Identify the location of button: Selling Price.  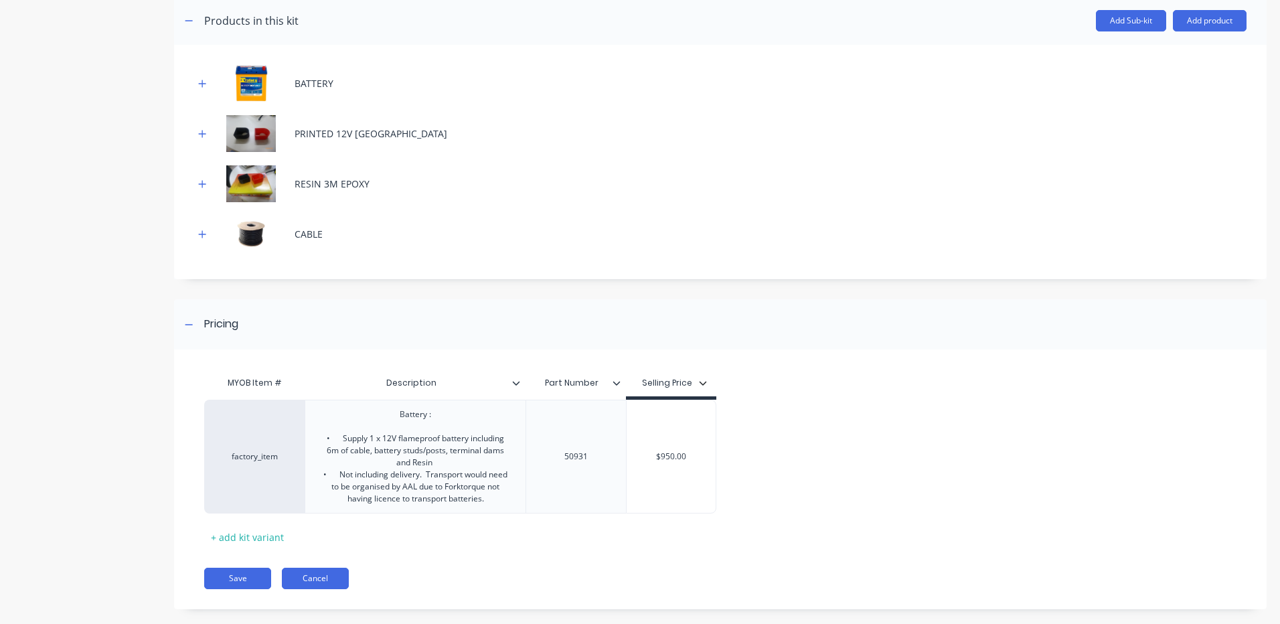
(674, 383).